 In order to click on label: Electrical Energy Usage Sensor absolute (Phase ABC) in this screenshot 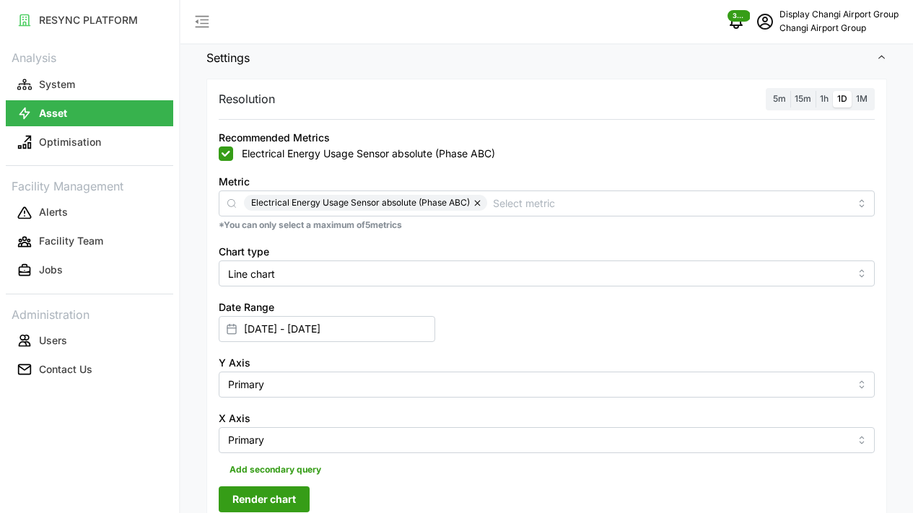, I will do `click(364, 154)`.